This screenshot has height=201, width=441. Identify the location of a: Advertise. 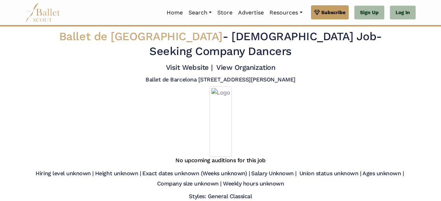
(251, 13).